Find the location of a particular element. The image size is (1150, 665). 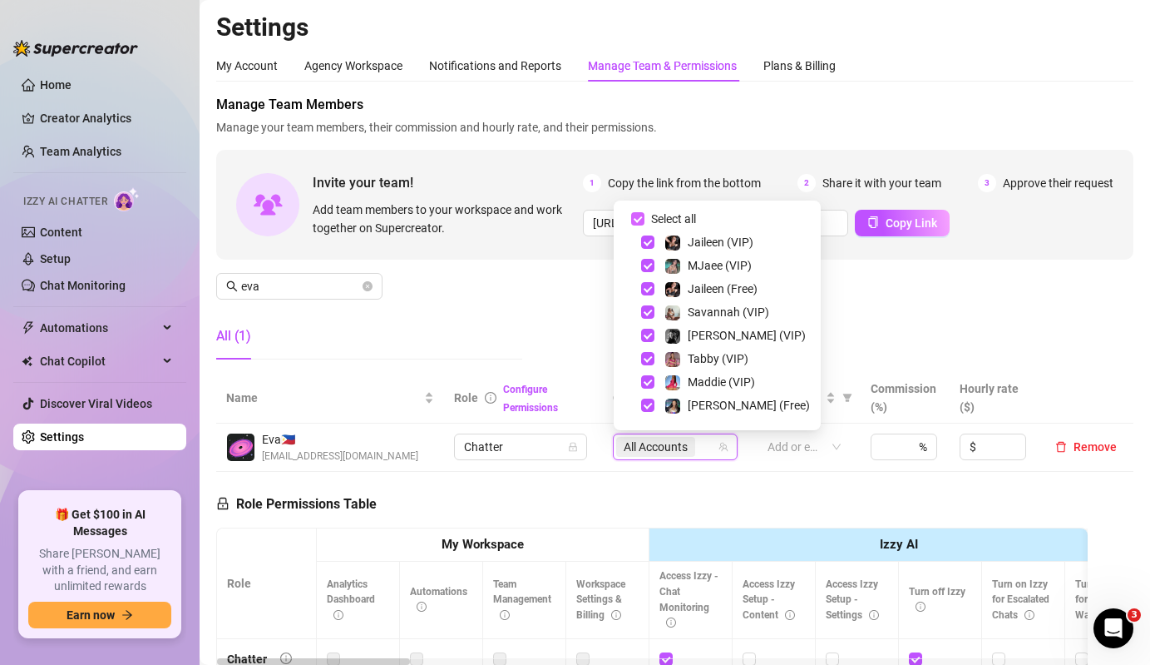

span: Access Izzy - Chat Monitoring is located at coordinates (689, 599).